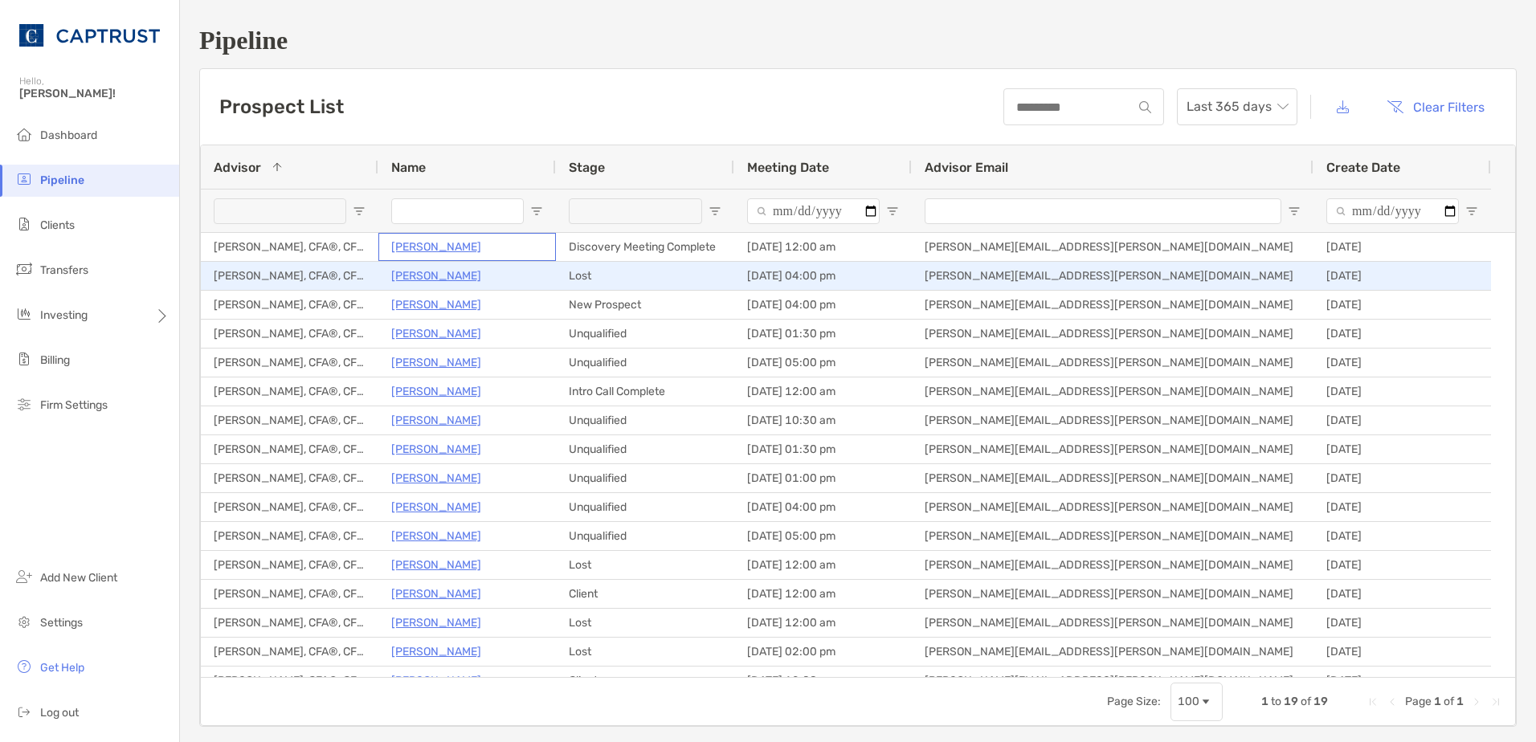 The image size is (1536, 742). What do you see at coordinates (63, 315) in the screenshot?
I see `span: Investing` at bounding box center [63, 315].